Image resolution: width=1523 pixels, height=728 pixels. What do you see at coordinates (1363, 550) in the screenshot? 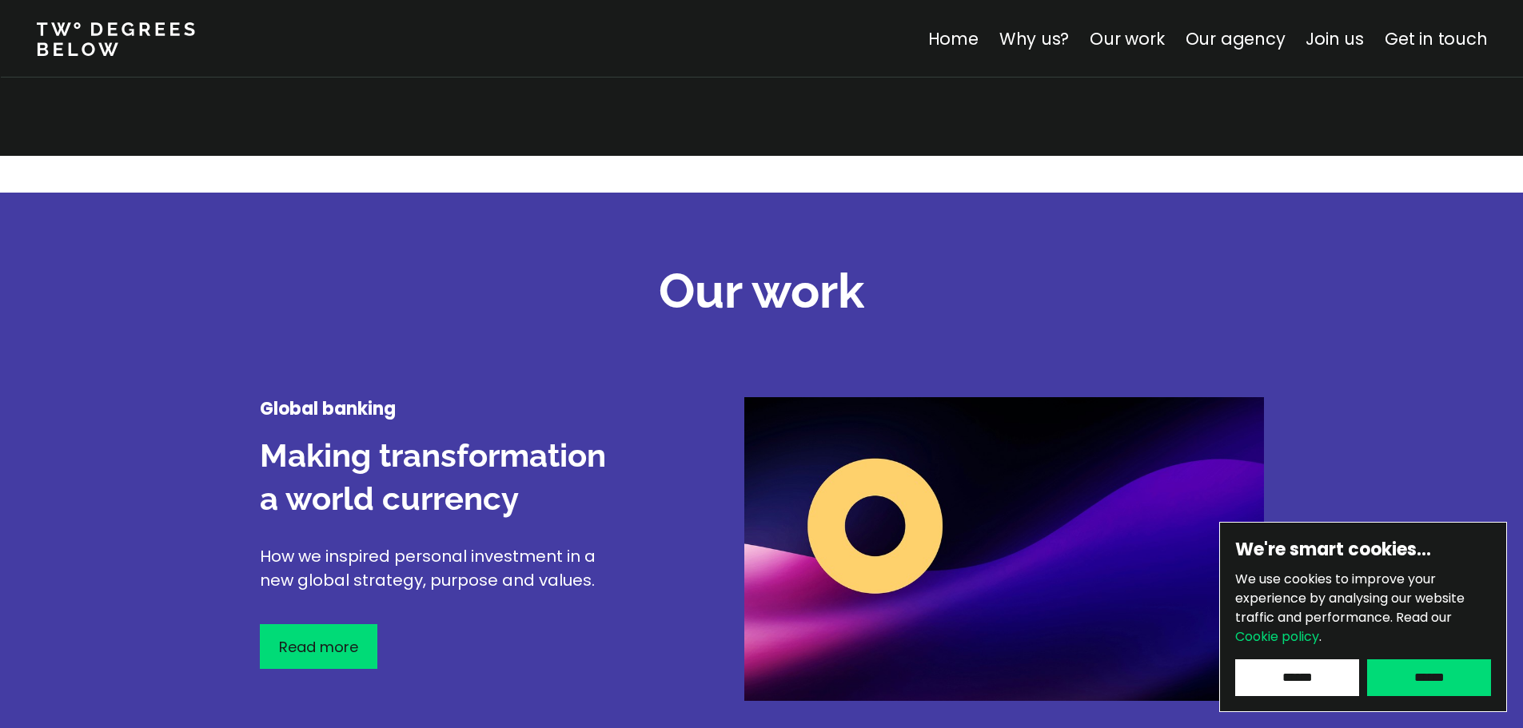
I see `h6: We're smart cookies…` at bounding box center [1363, 550].